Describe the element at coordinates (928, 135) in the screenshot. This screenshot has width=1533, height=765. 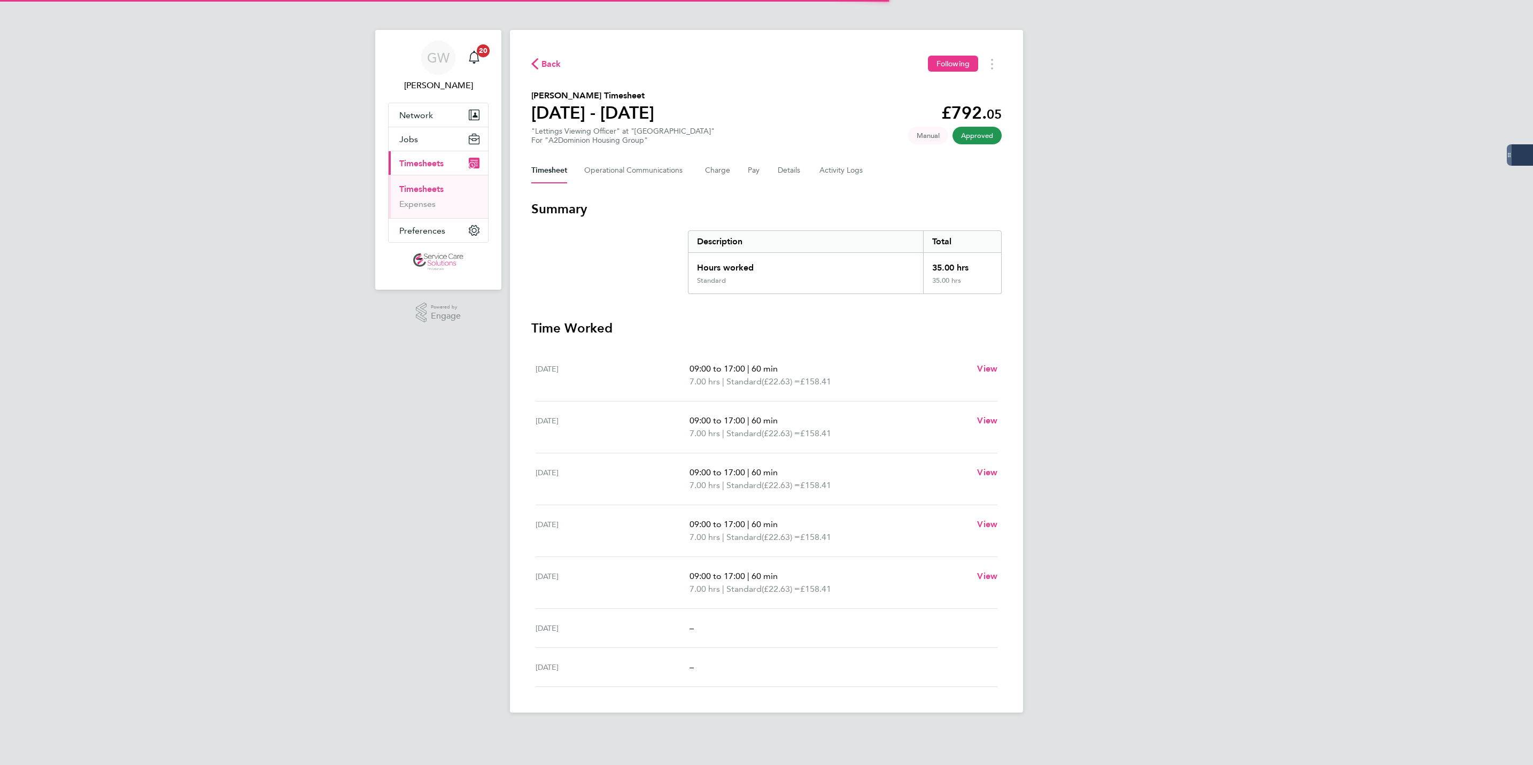
I see `span: This timesheet was manually created.` at that location.